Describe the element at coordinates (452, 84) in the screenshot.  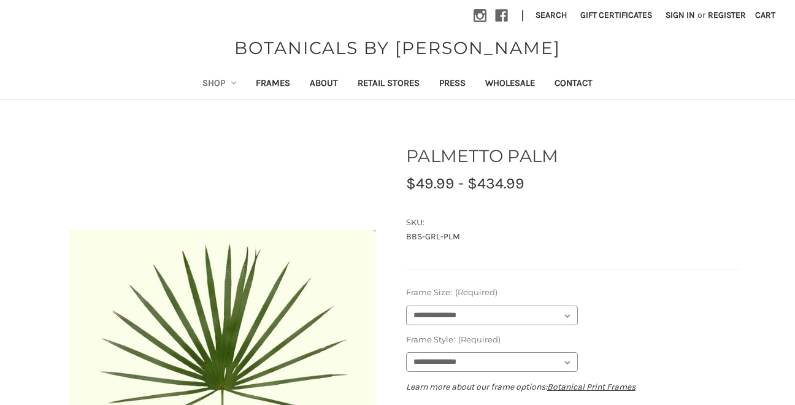
I see `a: Press` at that location.